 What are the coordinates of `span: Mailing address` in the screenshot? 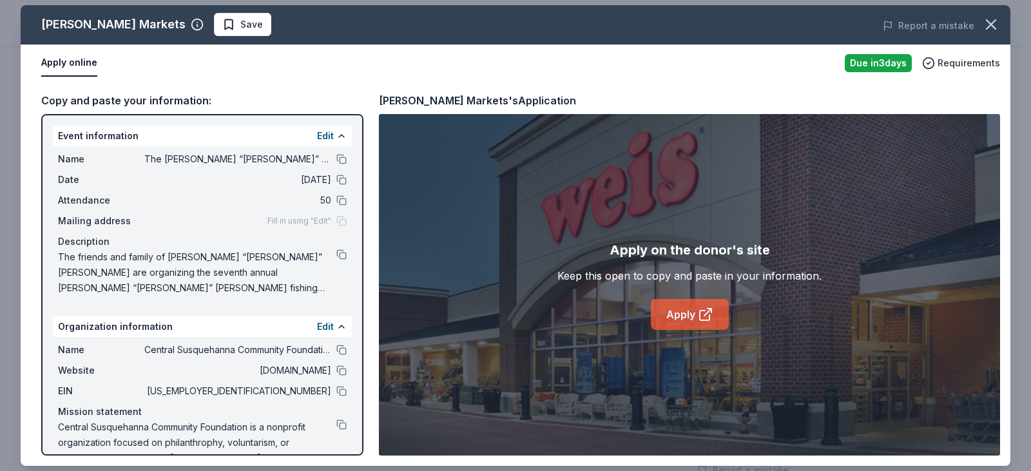 It's located at (101, 221).